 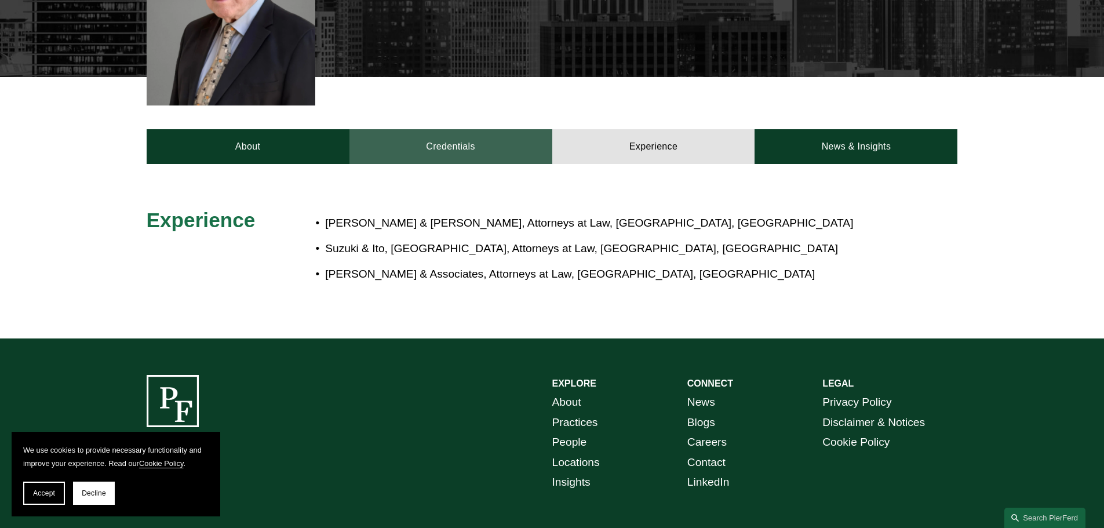 What do you see at coordinates (574, 383) in the screenshot?
I see `strong: EXPLORE` at bounding box center [574, 383].